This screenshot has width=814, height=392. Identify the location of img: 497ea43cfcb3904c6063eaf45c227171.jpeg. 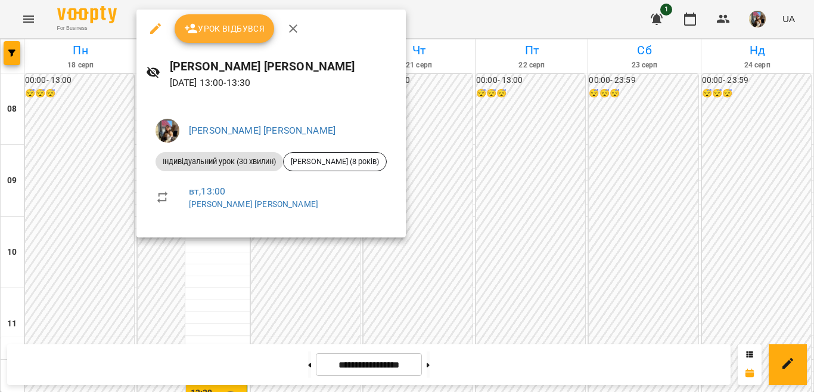
(168, 131).